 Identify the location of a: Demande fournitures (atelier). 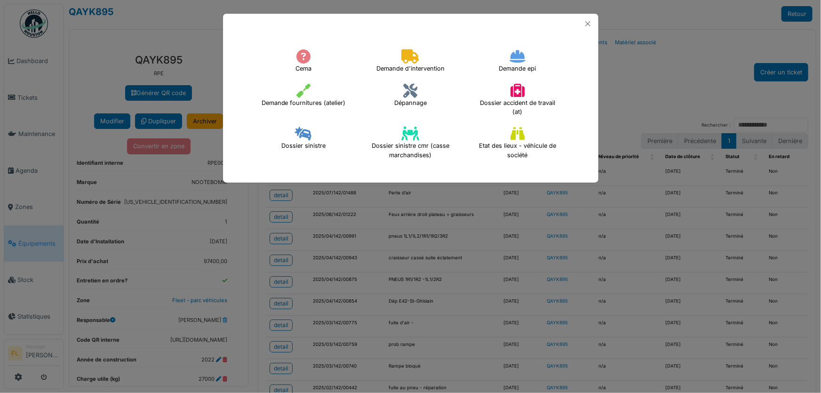
(304, 97).